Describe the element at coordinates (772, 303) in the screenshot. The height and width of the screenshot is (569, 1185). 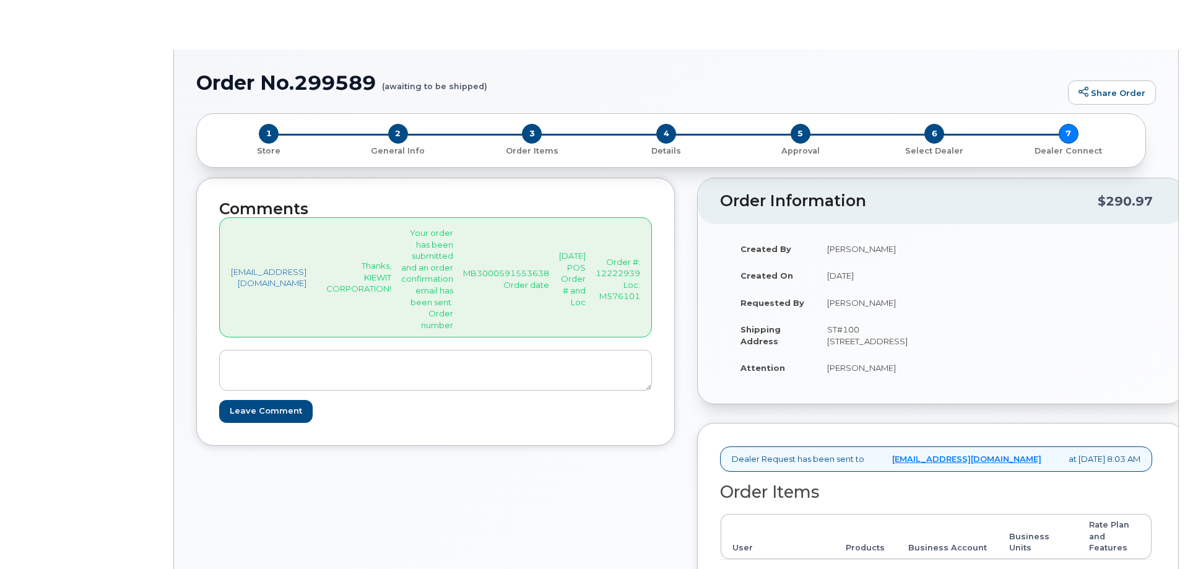
I see `strong: Requested By` at that location.